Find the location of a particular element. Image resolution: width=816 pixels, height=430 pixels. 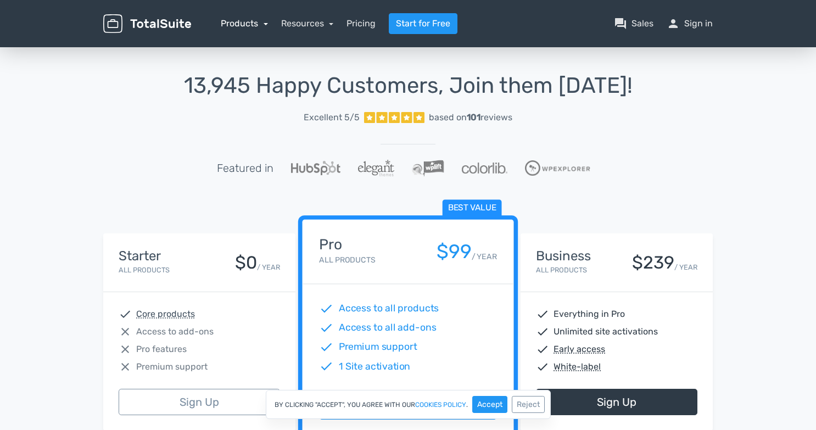

img: WPLift is located at coordinates (428, 168).